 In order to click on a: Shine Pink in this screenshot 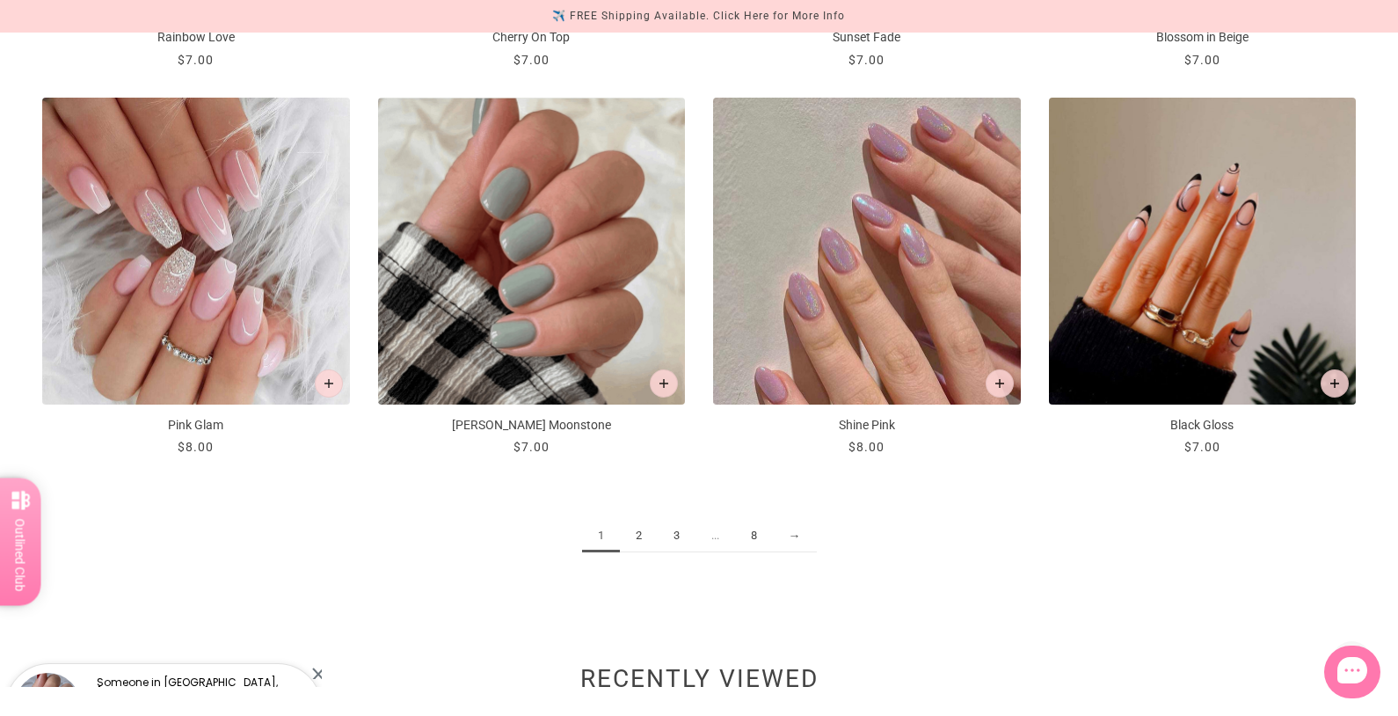, I will do `click(867, 277)`.